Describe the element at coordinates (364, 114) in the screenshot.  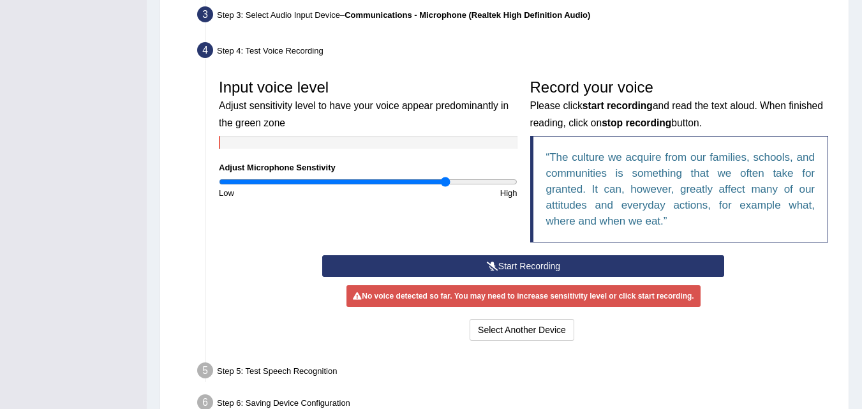
I see `small: Adjust sensitivity level to have your voice appear predominantly in the green zone` at that location.